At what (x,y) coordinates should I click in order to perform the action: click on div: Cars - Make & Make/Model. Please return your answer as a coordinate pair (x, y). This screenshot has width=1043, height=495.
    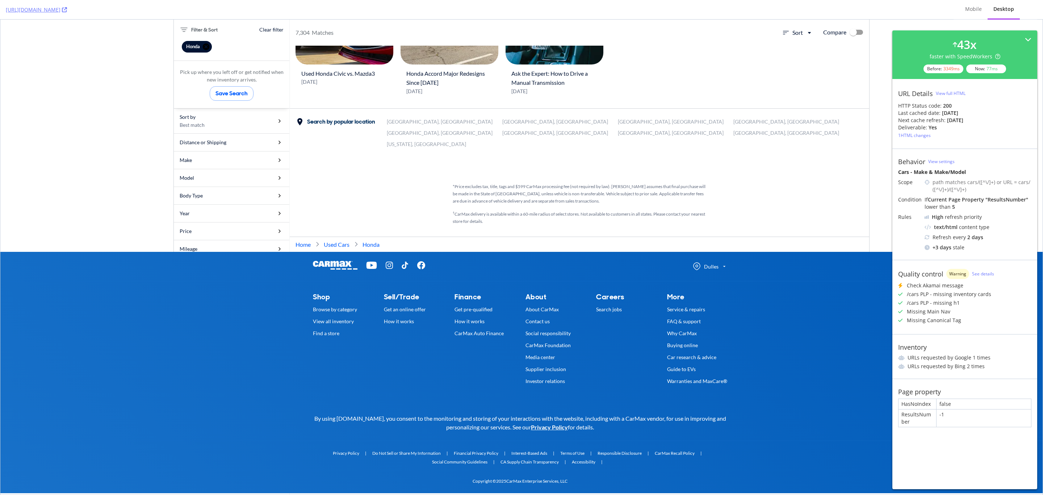
    Looking at the image, I should click on (964, 172).